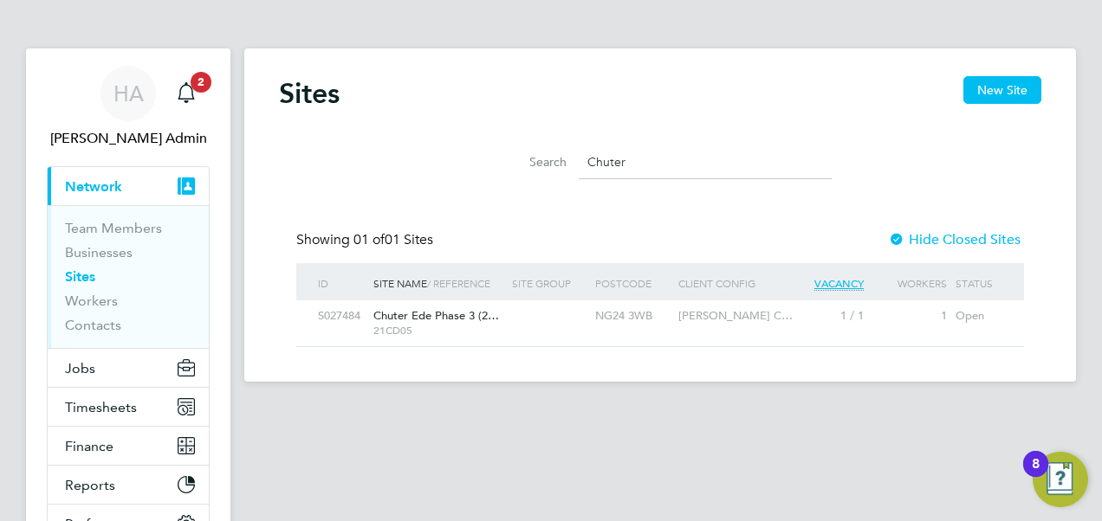  What do you see at coordinates (341, 283) in the screenshot?
I see `div: ID` at bounding box center [341, 283].